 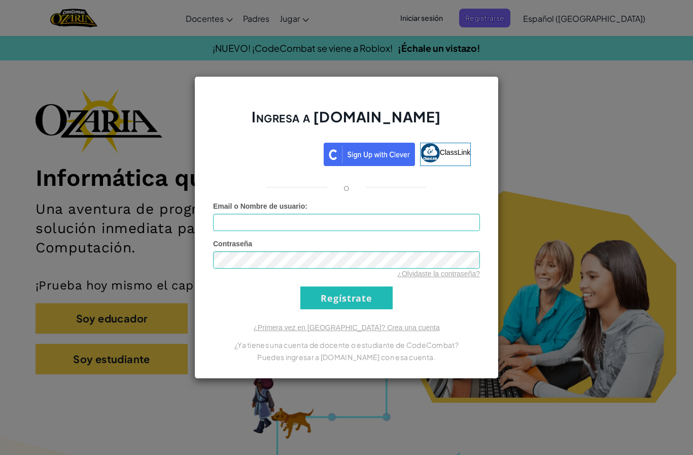 I want to click on a: Acceder con Google. Se abre en una pestaña nueva, so click(x=271, y=154).